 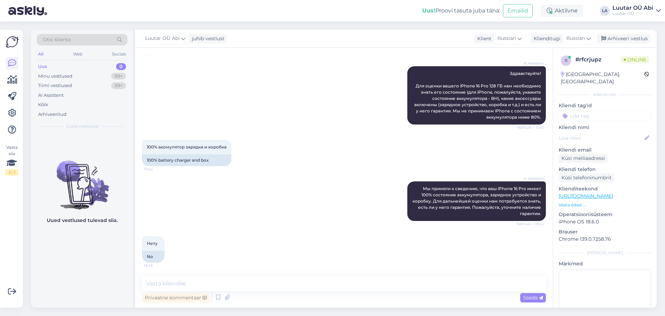 What do you see at coordinates (461, 11) in the screenshot?
I see `div: Proovi tasuta juba täna:` at bounding box center [461, 11].